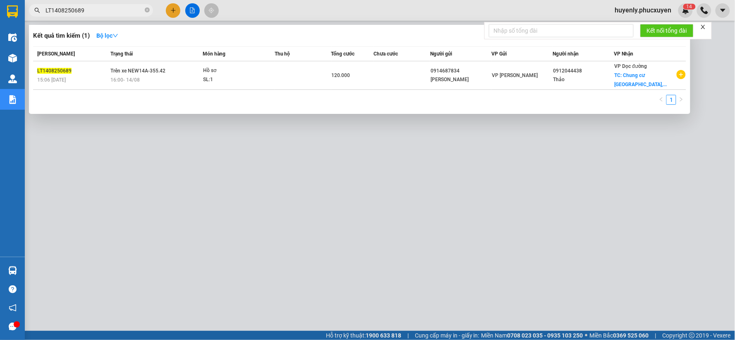 The image size is (735, 340). Describe the element at coordinates (662, 99) in the screenshot. I see `span: left` at that location.